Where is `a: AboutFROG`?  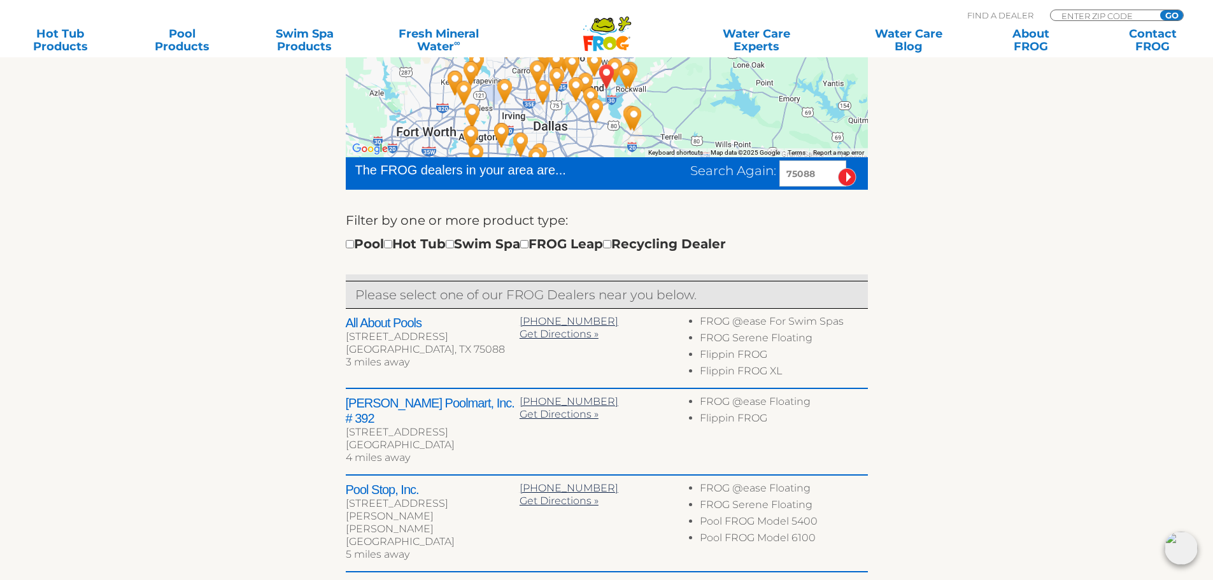 a: AboutFROG is located at coordinates (1030, 40).